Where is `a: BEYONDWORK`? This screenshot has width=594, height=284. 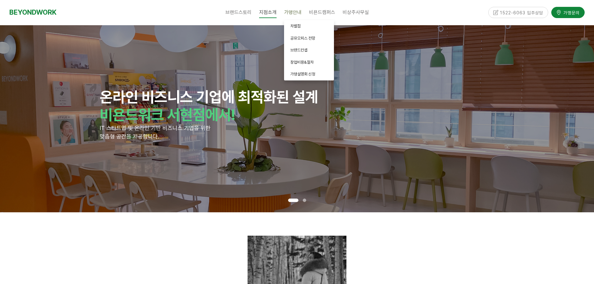
a: BEYONDWORK is located at coordinates (33, 12).